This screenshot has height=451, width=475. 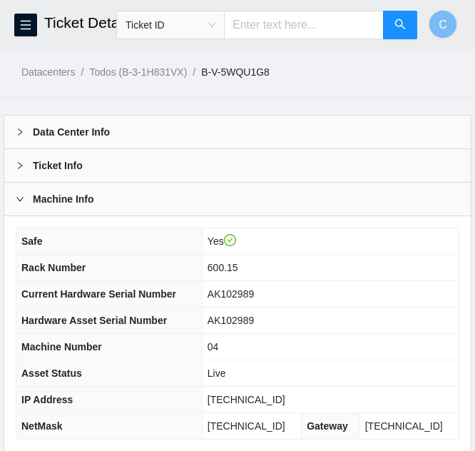 What do you see at coordinates (47, 399) in the screenshot?
I see `span: IP Address` at bounding box center [47, 399].